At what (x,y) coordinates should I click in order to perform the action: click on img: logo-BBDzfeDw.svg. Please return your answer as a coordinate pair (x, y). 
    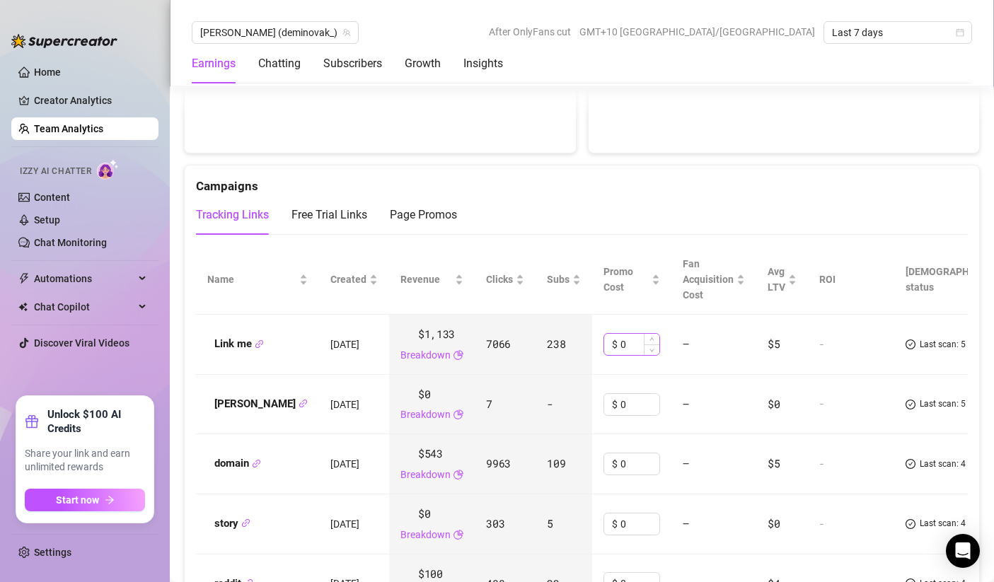
    Looking at the image, I should click on (64, 41).